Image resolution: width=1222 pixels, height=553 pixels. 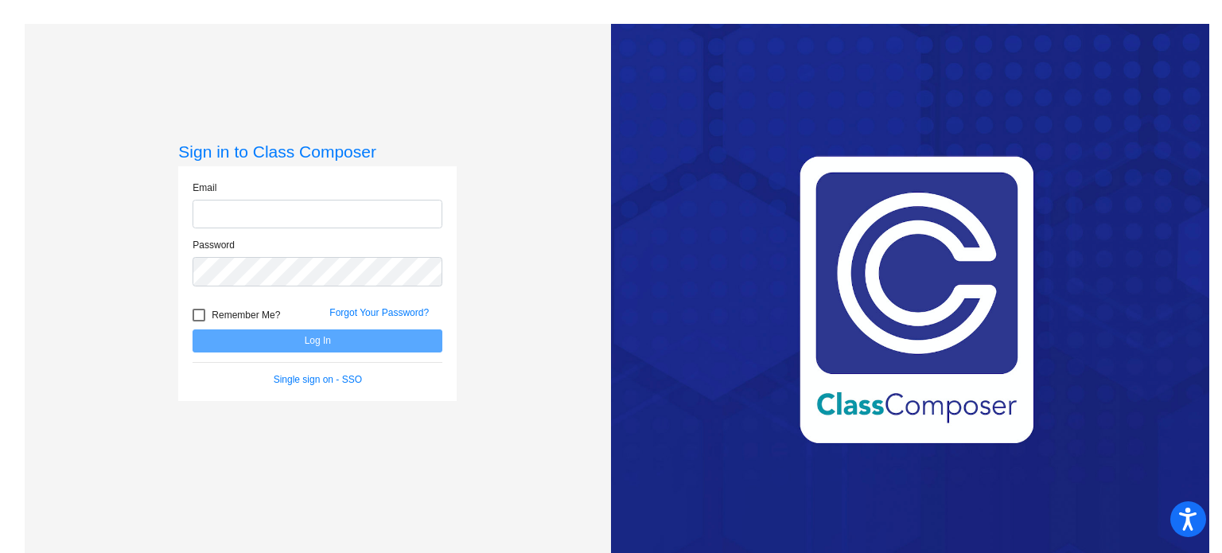 What do you see at coordinates (317, 340) in the screenshot?
I see `button: Log In` at bounding box center [317, 340].